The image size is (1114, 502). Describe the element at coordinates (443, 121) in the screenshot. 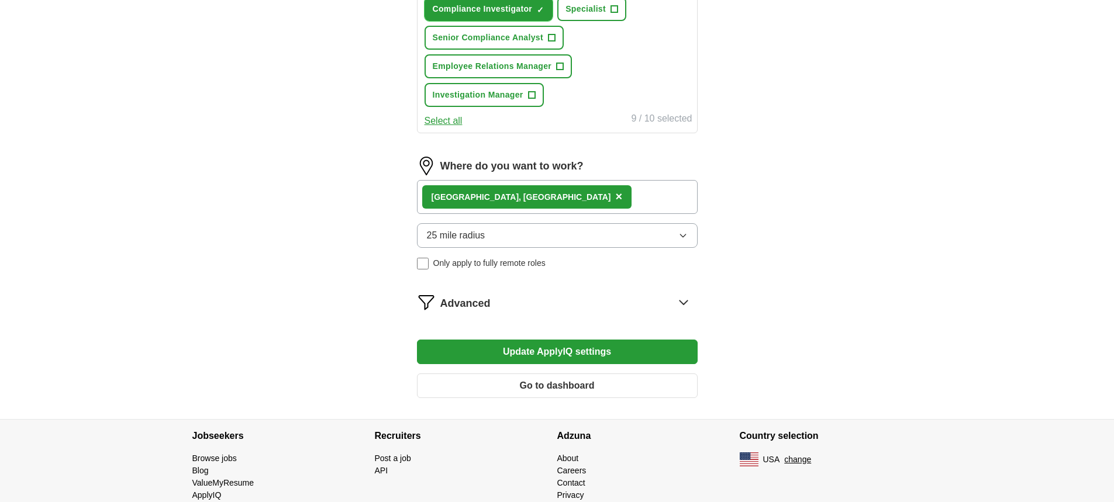

I see `button: Select all` at that location.